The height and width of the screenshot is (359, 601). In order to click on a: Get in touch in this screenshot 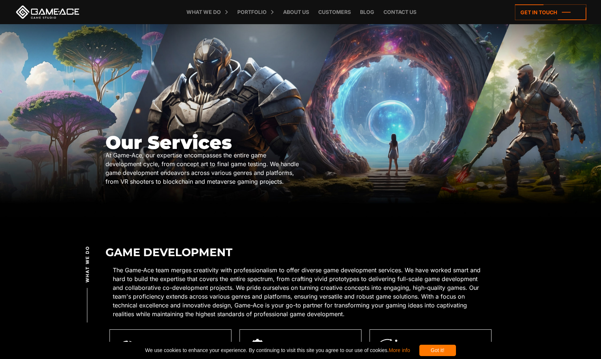, I will do `click(550, 12)`.